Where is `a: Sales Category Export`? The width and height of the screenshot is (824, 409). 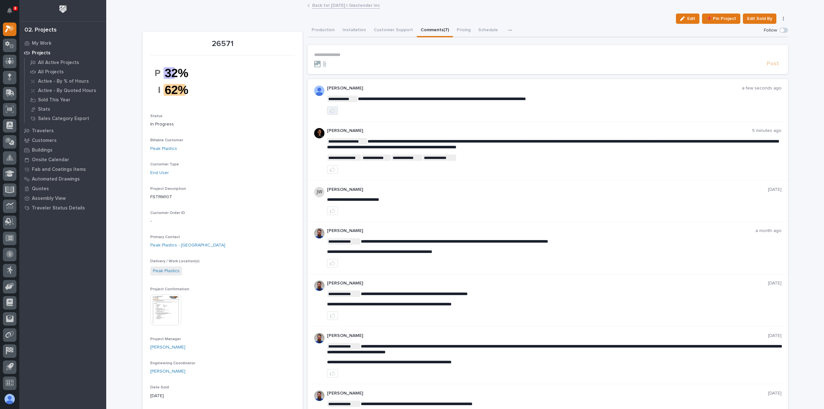
a: Sales Category Export is located at coordinates (65, 118).